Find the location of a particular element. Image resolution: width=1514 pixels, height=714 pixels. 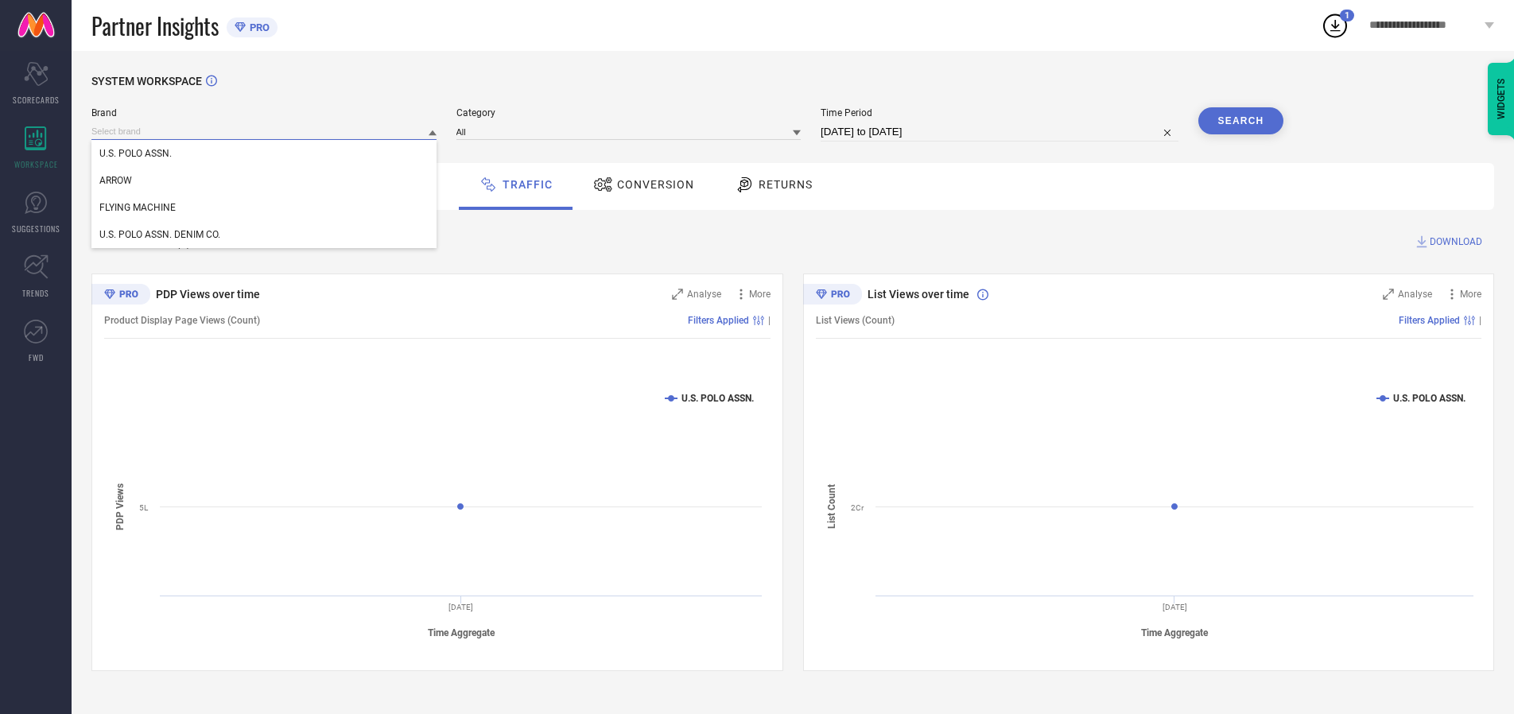

span: FWD is located at coordinates (36, 357).